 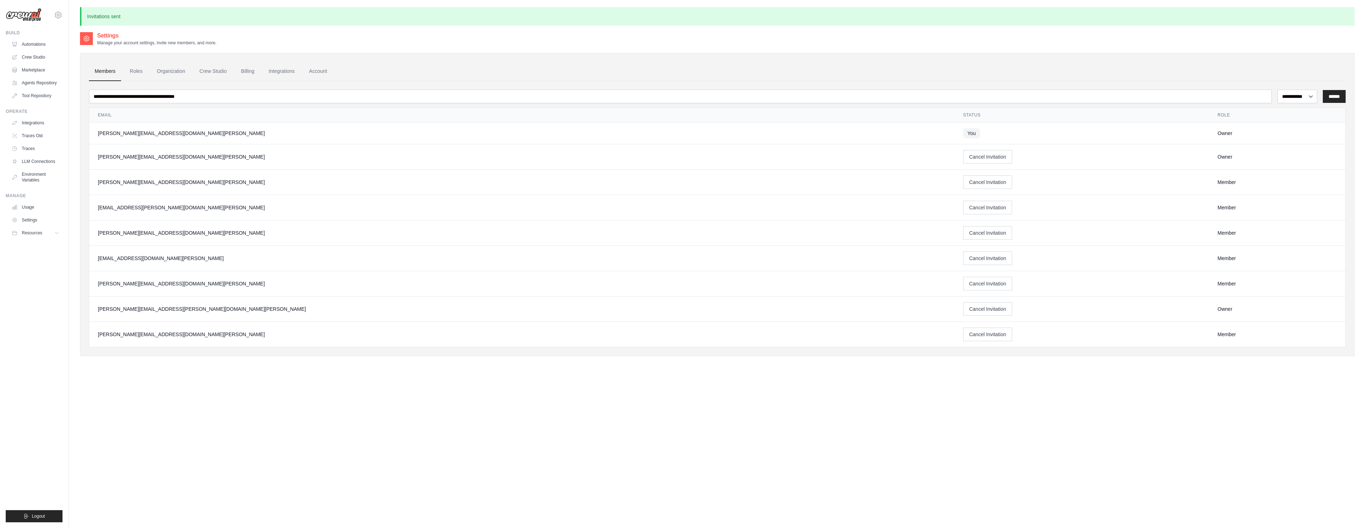 I want to click on span: Resources, so click(x=32, y=233).